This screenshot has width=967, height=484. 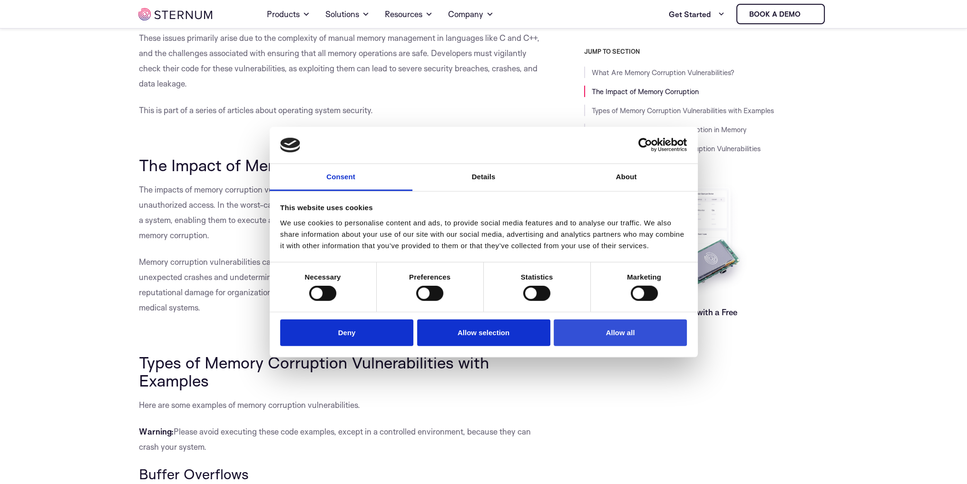 I want to click on a: Book a demo, so click(x=781, y=14).